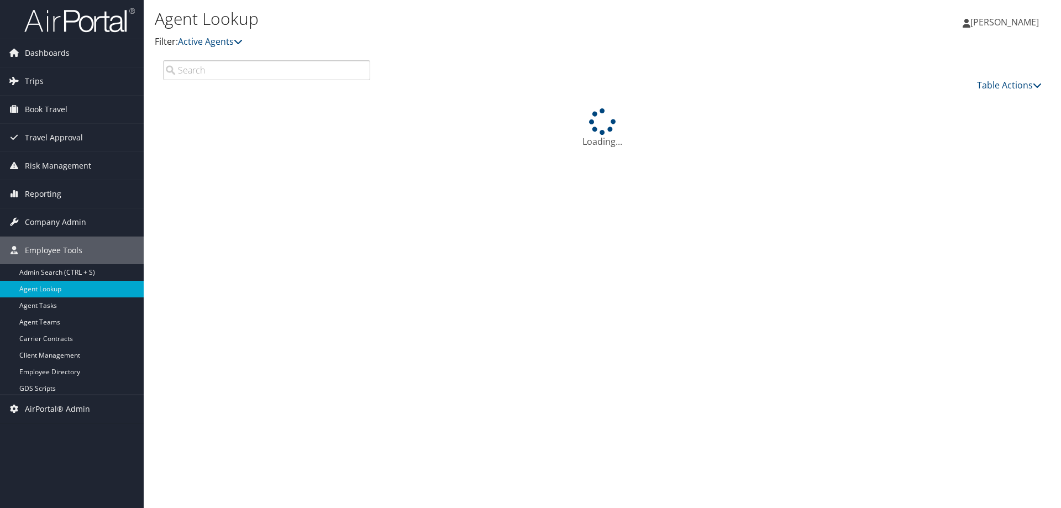 Image resolution: width=1061 pixels, height=508 pixels. Describe the element at coordinates (54, 250) in the screenshot. I see `span: Employee Tools` at that location.